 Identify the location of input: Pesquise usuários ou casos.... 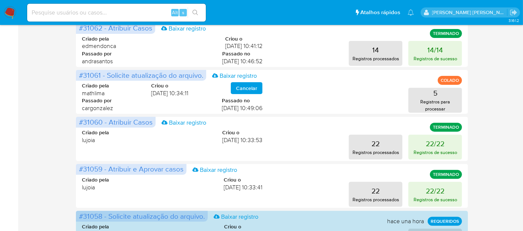
(116, 13).